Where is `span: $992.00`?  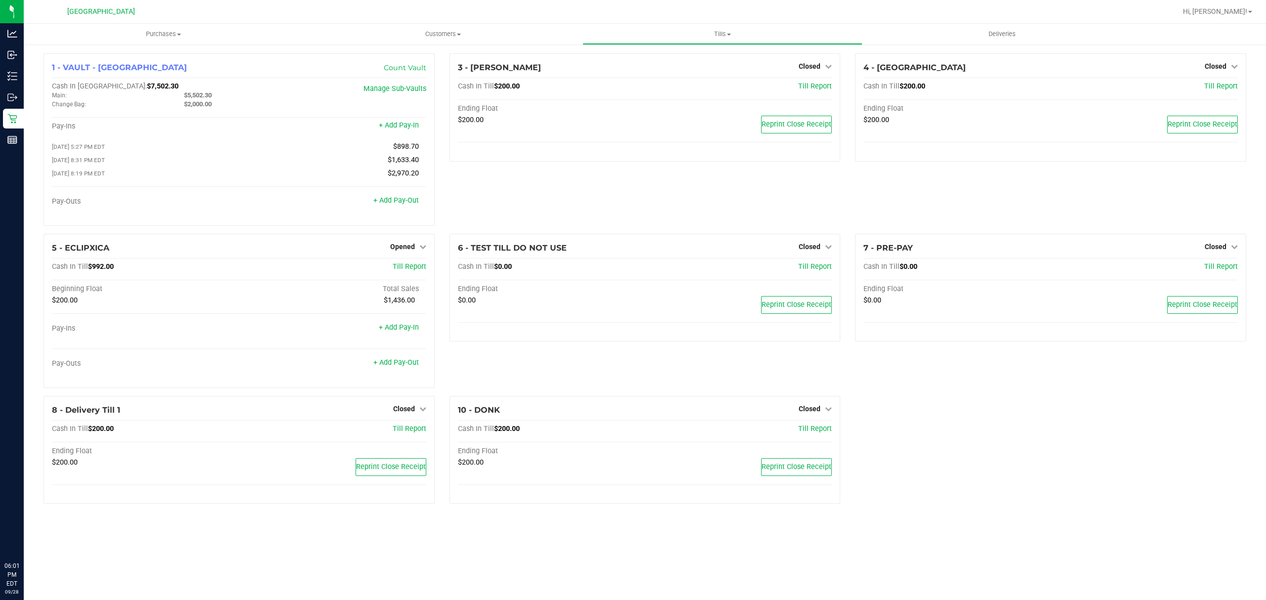
span: $992.00 is located at coordinates (101, 266).